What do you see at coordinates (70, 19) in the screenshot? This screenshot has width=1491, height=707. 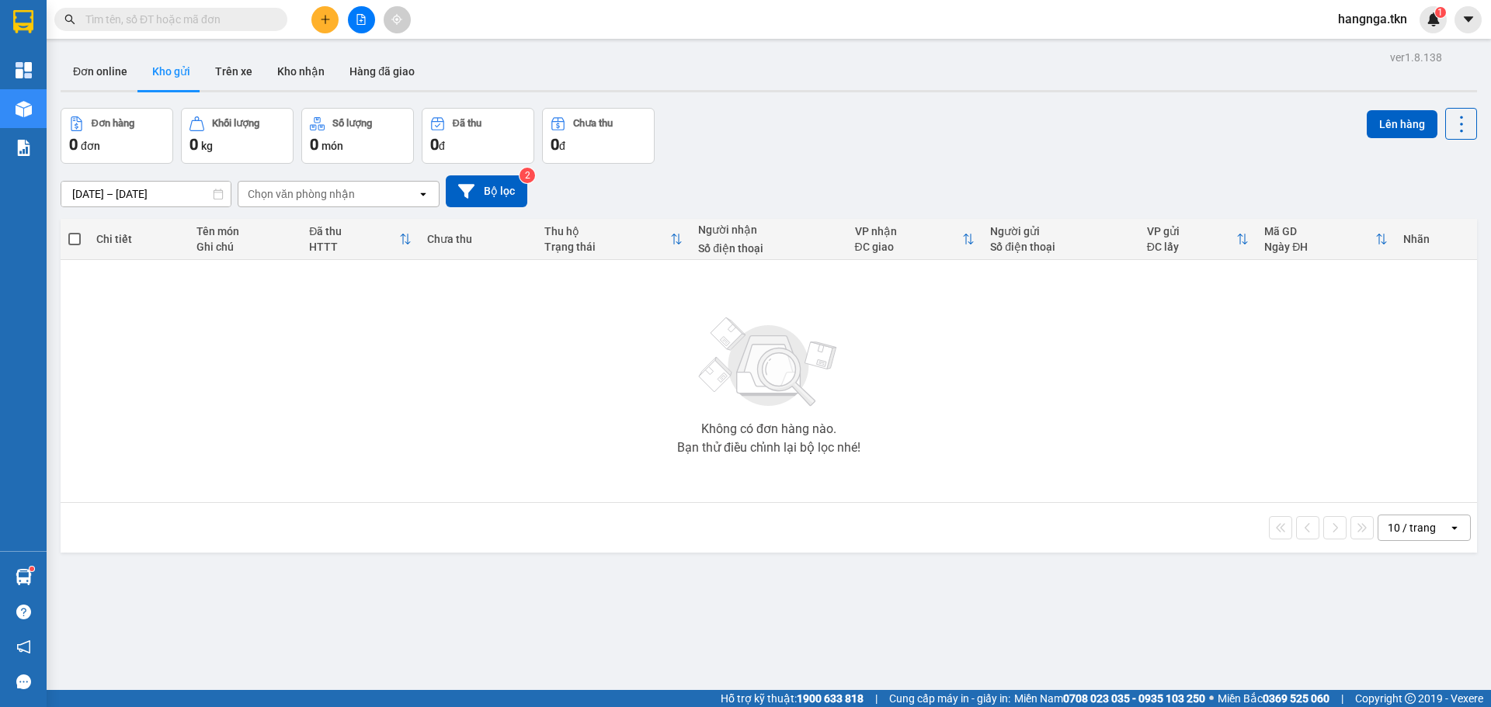 I see `span: search` at bounding box center [70, 19].